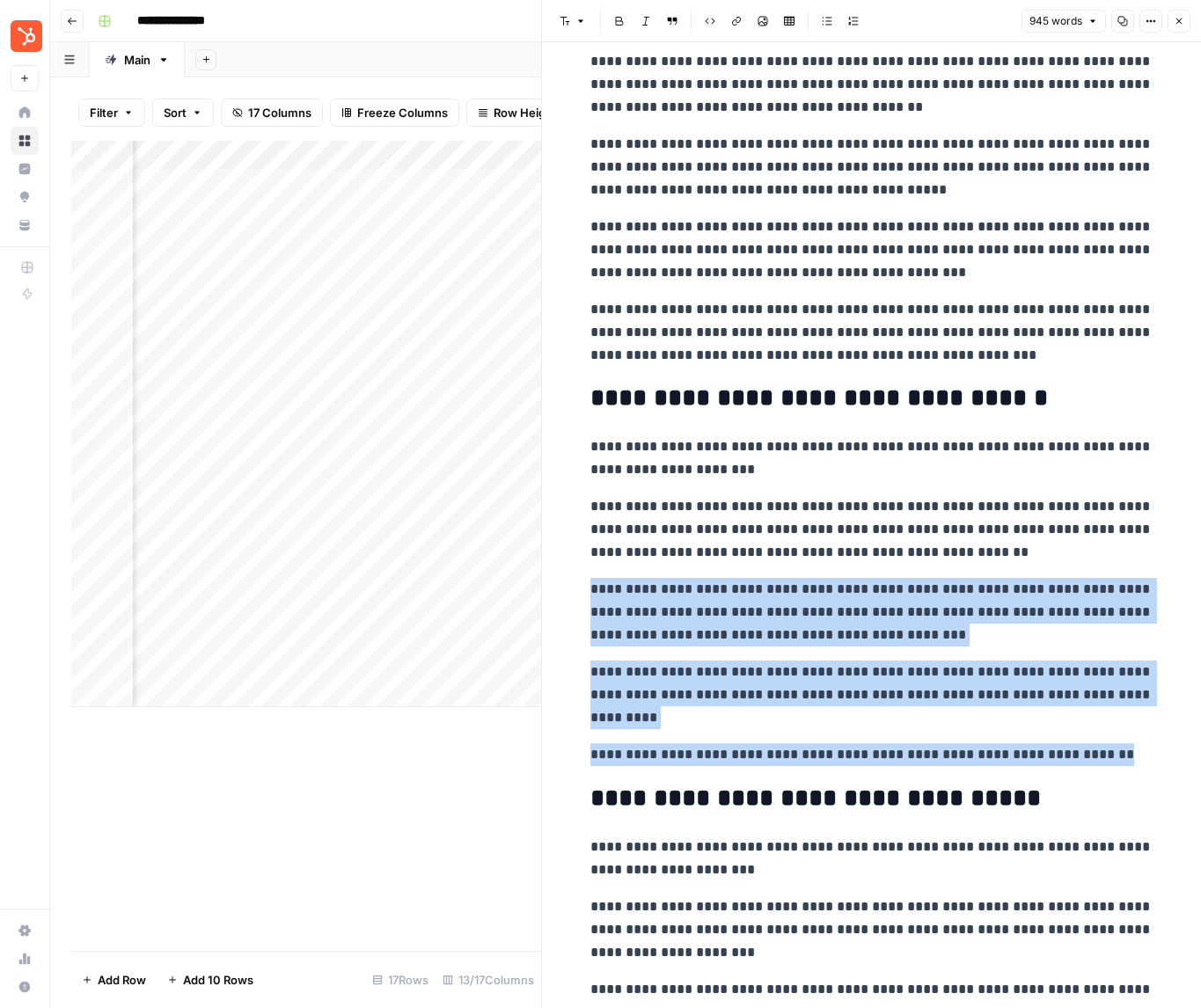 The image size is (1201, 1008). I want to click on div: 13/17 Columns, so click(488, 980).